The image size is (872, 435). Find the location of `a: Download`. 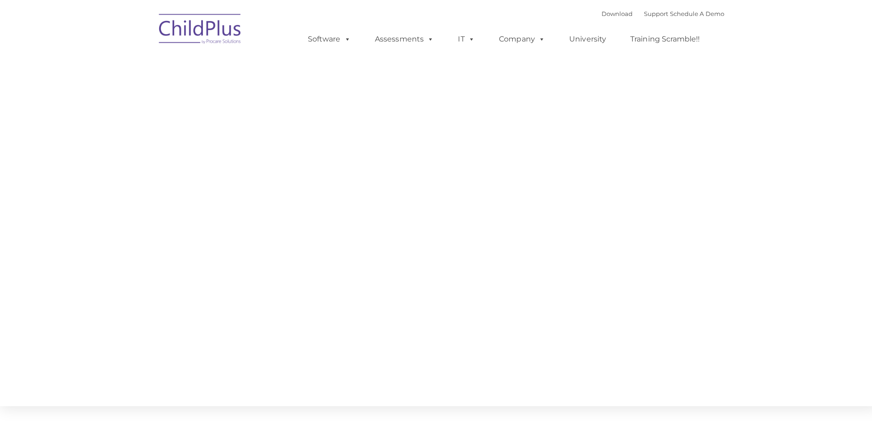

a: Download is located at coordinates (613, 14).